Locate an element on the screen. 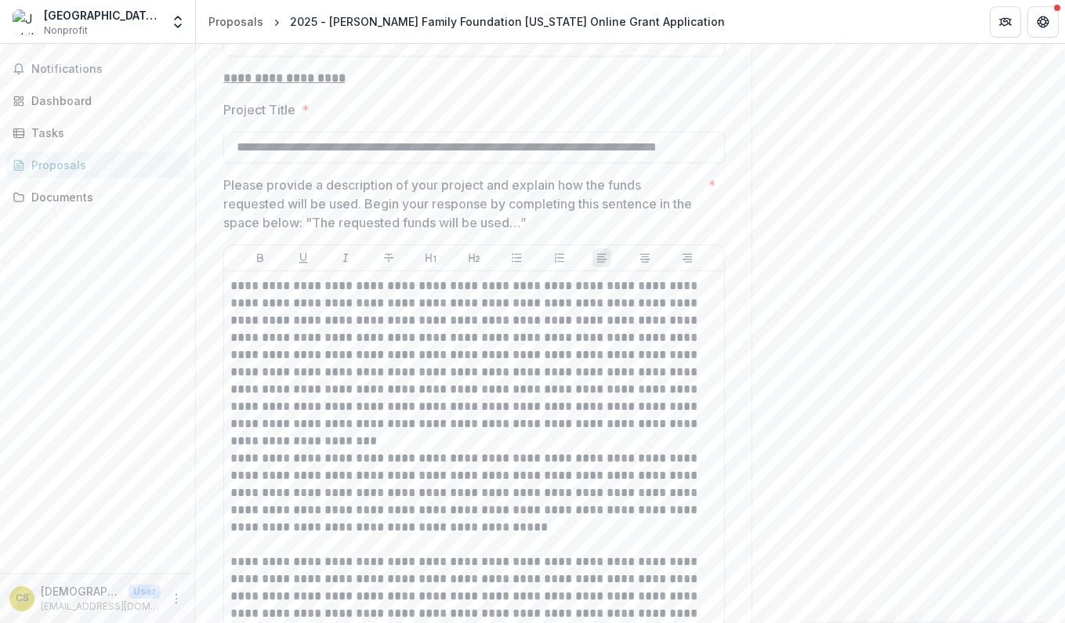 This screenshot has height=623, width=1065. a: Dashboard is located at coordinates (97, 100).